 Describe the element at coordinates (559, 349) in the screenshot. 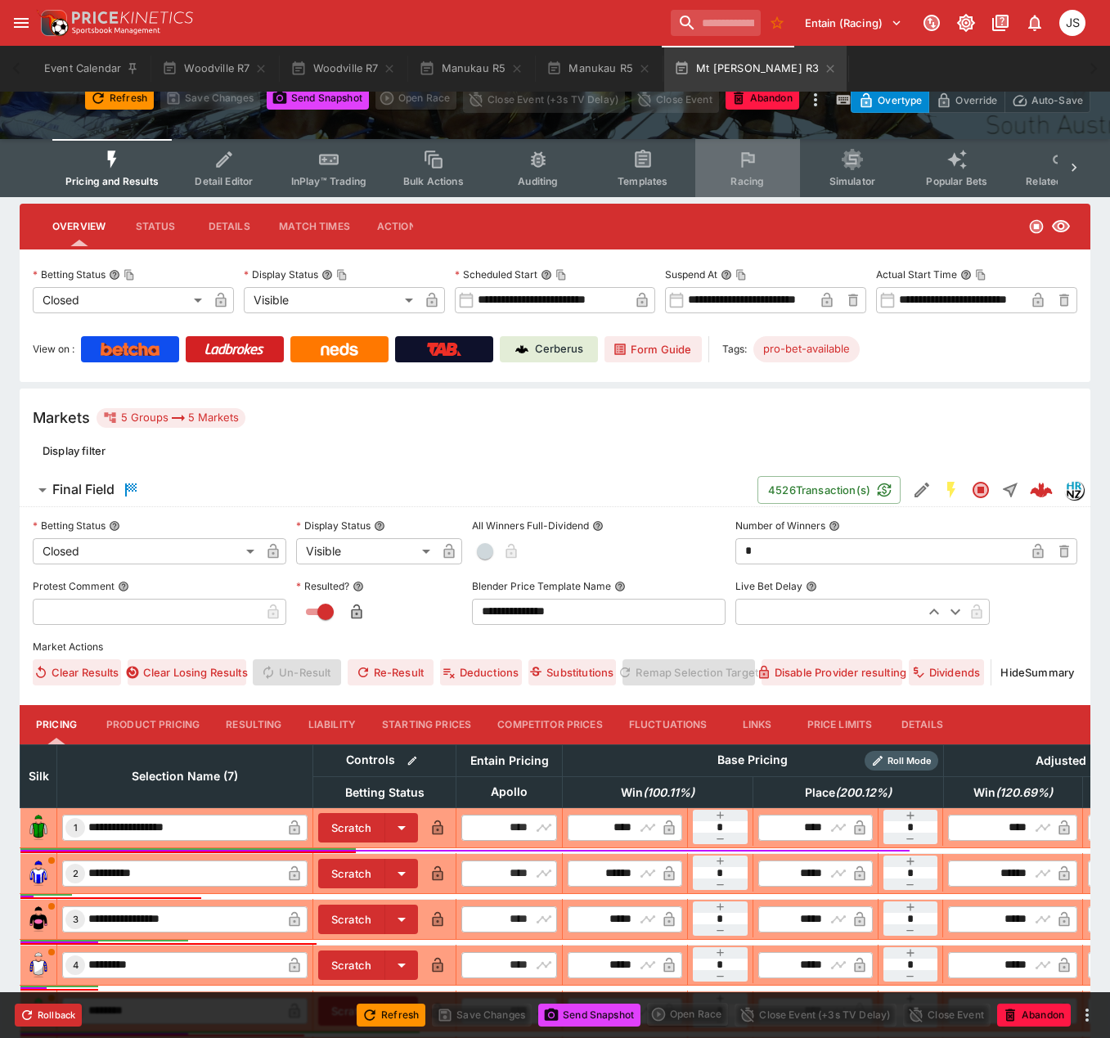

I see `p: Cerberus` at that location.